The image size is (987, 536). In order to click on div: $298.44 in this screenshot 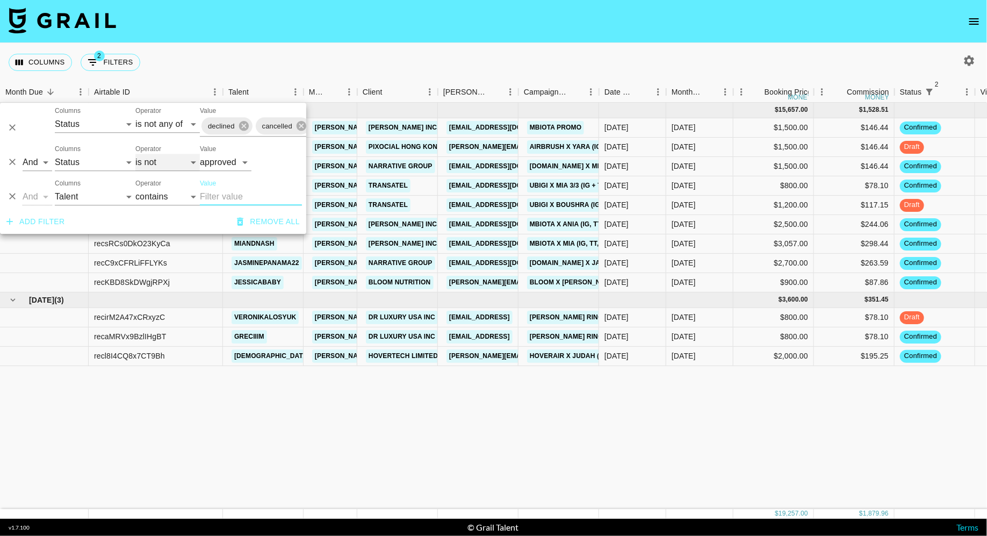, I will do `click(854, 244)`.